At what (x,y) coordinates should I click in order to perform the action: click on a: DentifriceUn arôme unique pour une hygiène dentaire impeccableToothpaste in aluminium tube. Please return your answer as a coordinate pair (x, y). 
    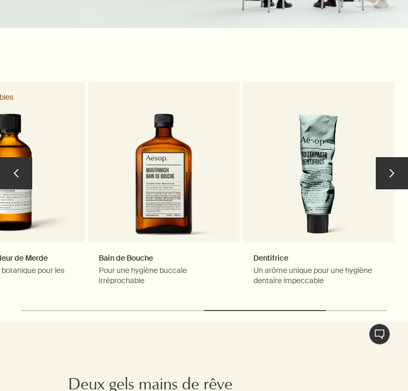
    Looking at the image, I should click on (318, 189).